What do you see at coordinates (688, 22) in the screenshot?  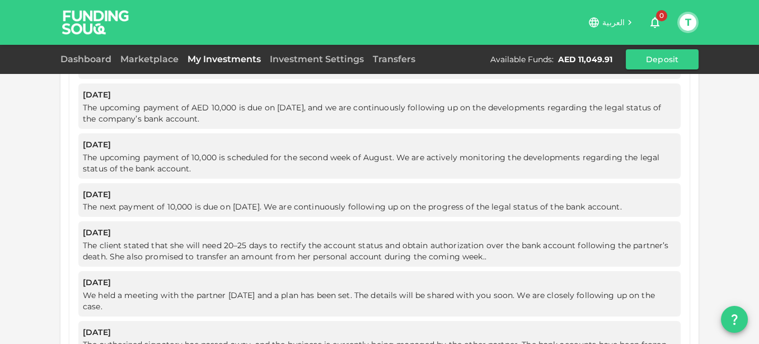 I see `button: T` at bounding box center [688, 22].